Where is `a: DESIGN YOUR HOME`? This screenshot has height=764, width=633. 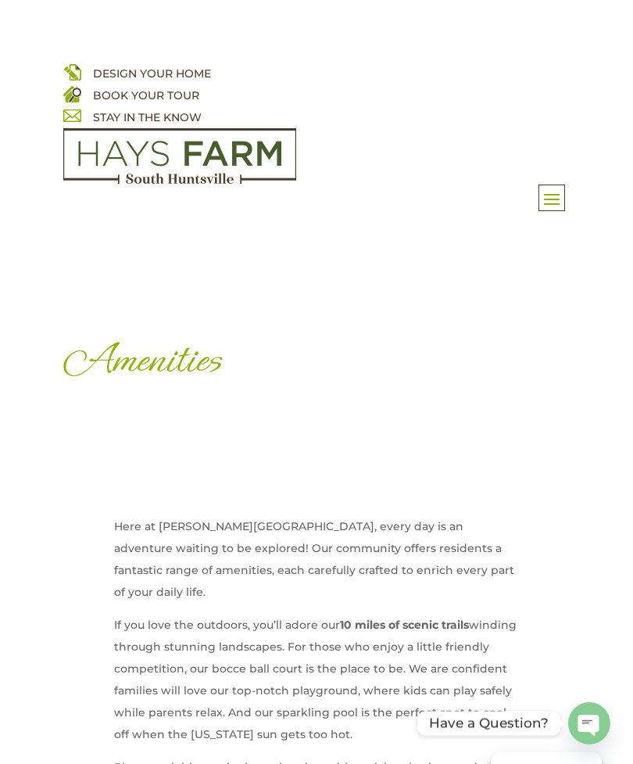
a: DESIGN YOUR HOME is located at coordinates (152, 73).